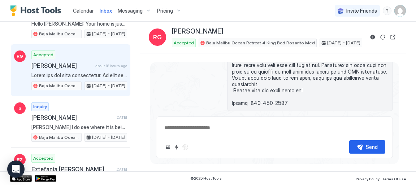 Image resolution: width=416 pixels, height=185 pixels. I want to click on span: Messaging, so click(130, 11).